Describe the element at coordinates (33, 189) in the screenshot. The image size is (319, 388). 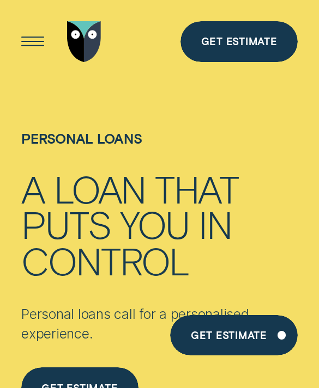
I see `div: A` at that location.